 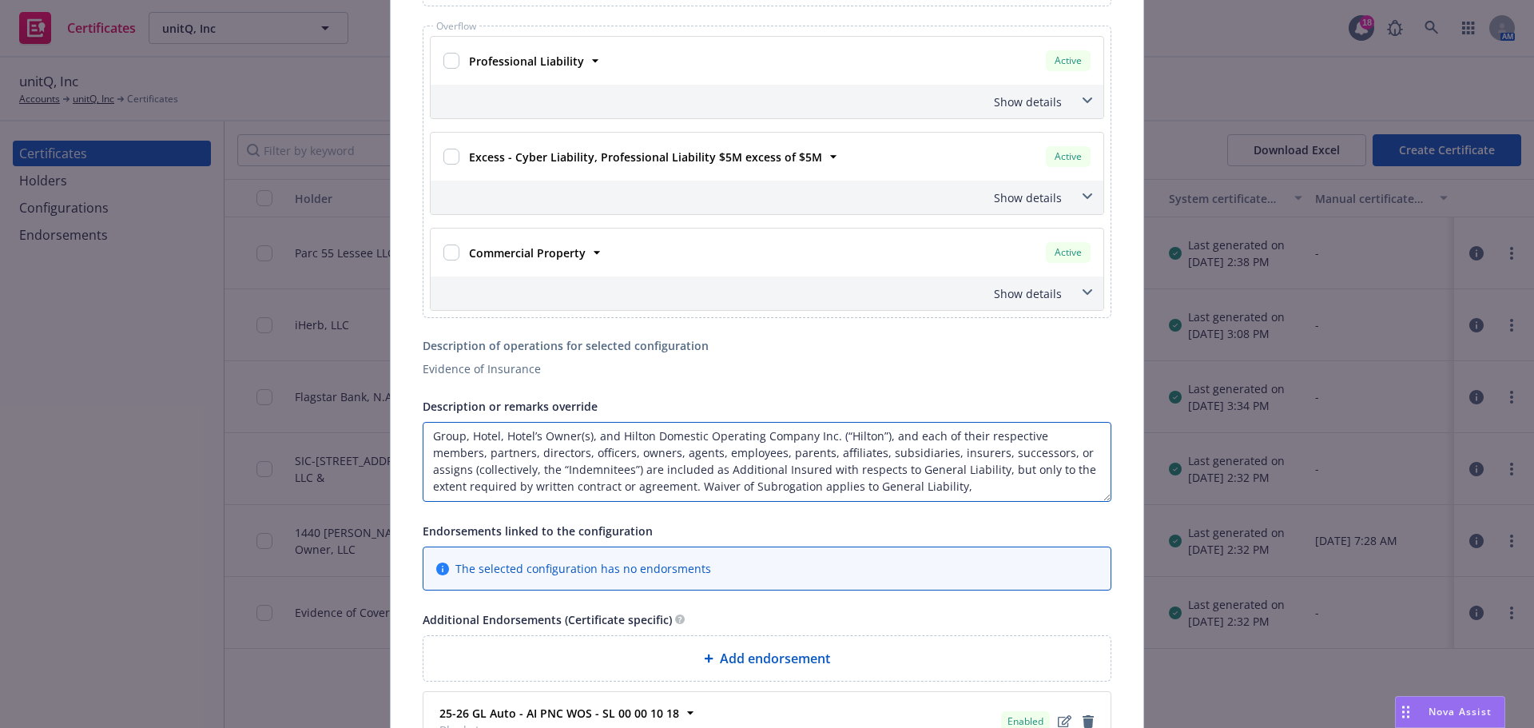 What do you see at coordinates (767, 345) in the screenshot?
I see `div: Description of operations for selected configuration` at bounding box center [767, 345].